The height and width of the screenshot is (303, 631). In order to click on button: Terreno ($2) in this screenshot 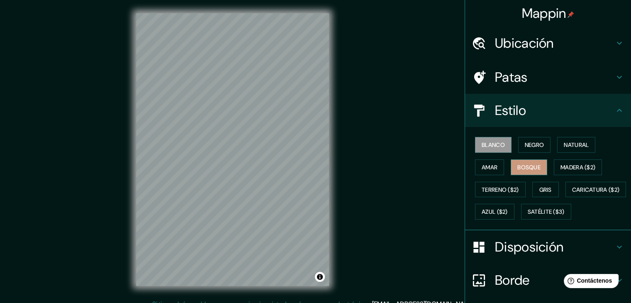, I will do `click(500, 190)`.